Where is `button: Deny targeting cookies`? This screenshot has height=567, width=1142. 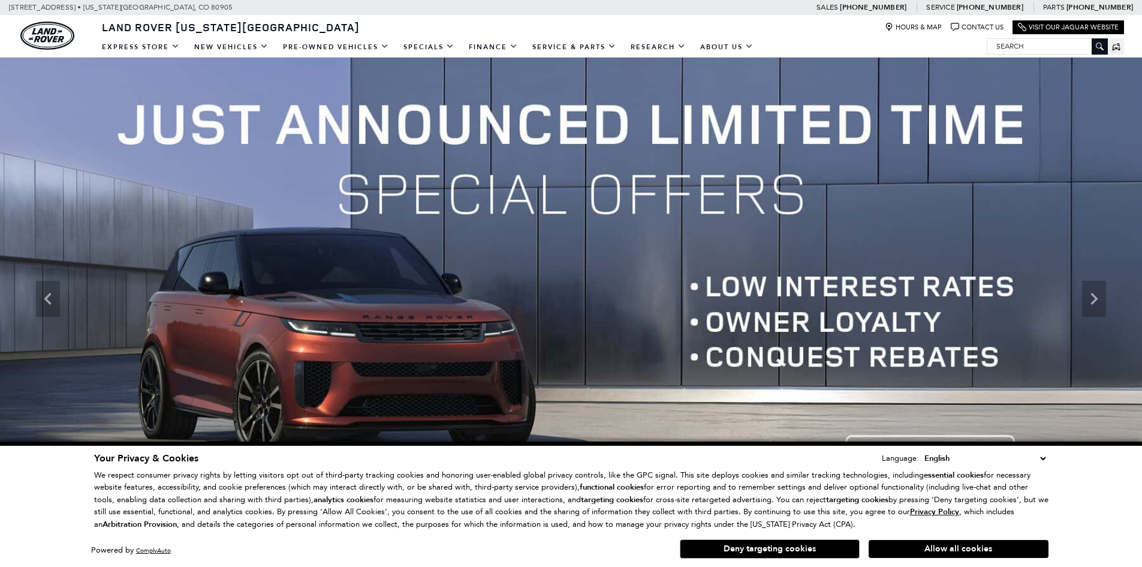
button: Deny targeting cookies is located at coordinates (770, 549).